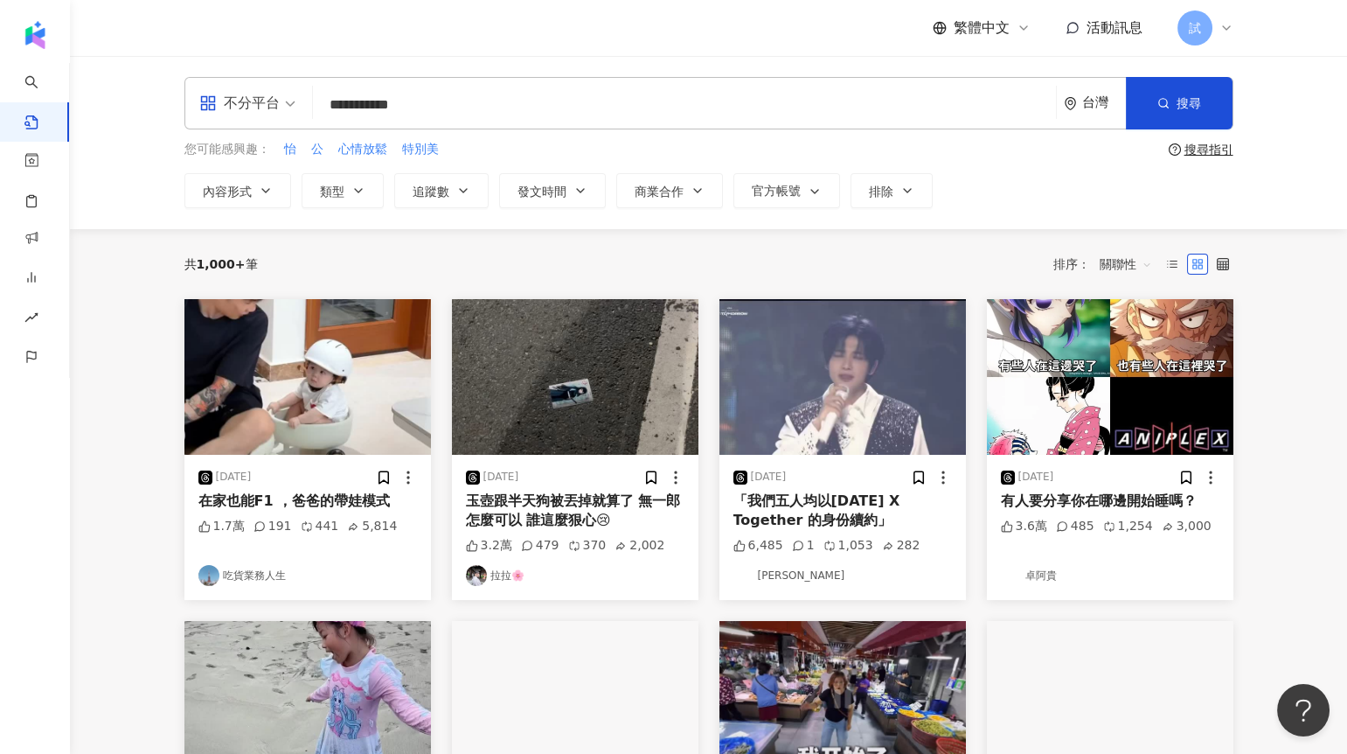 The width and height of the screenshot is (1347, 754). I want to click on div: 485, so click(1075, 526).